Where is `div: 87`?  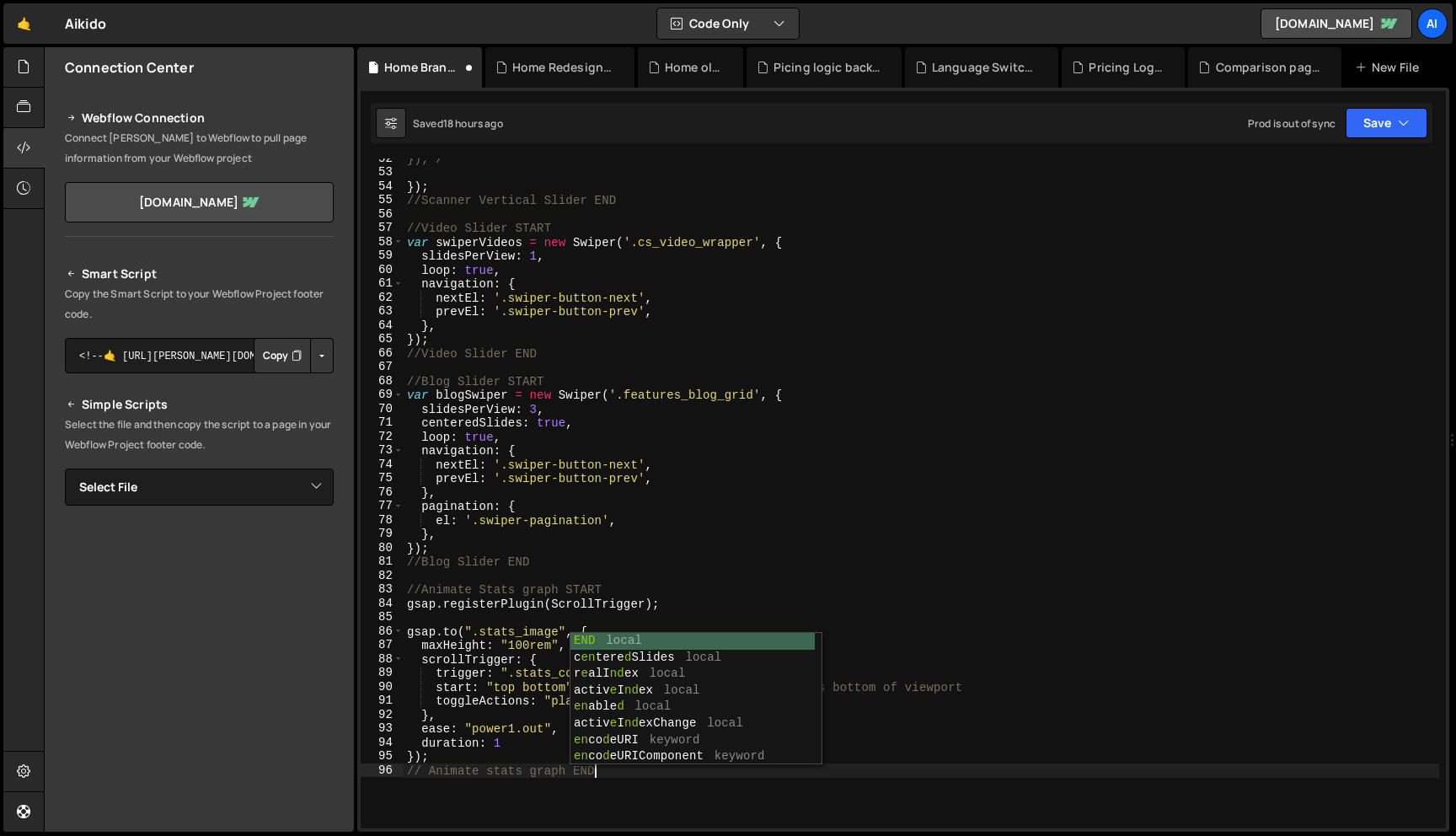 div: 87 is located at coordinates (382, 645).